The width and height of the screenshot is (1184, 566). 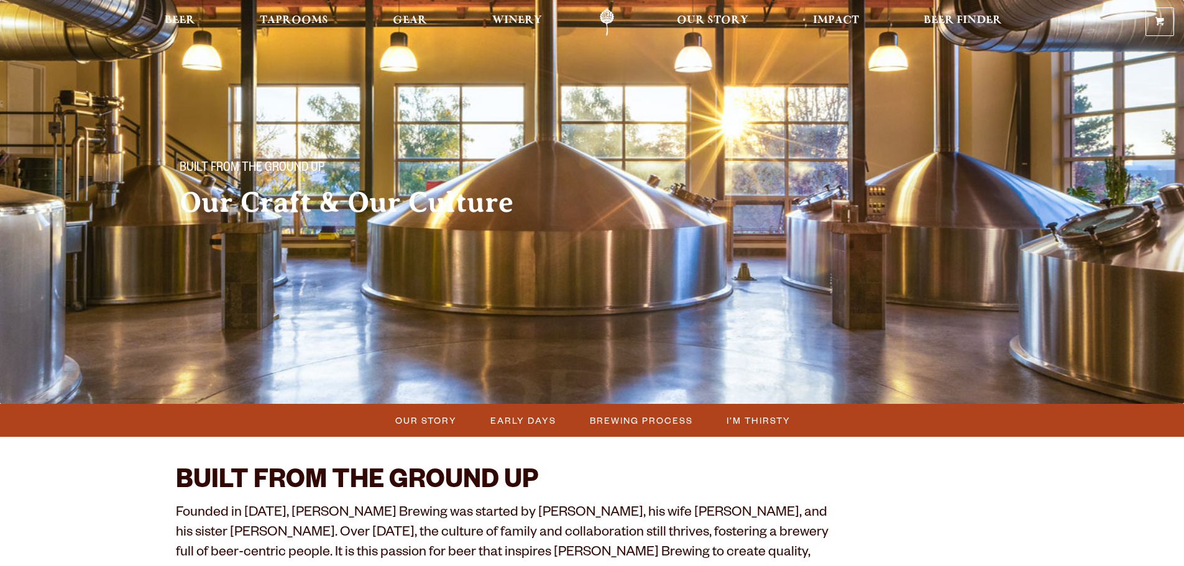 What do you see at coordinates (517, 21) in the screenshot?
I see `span: Winery` at bounding box center [517, 21].